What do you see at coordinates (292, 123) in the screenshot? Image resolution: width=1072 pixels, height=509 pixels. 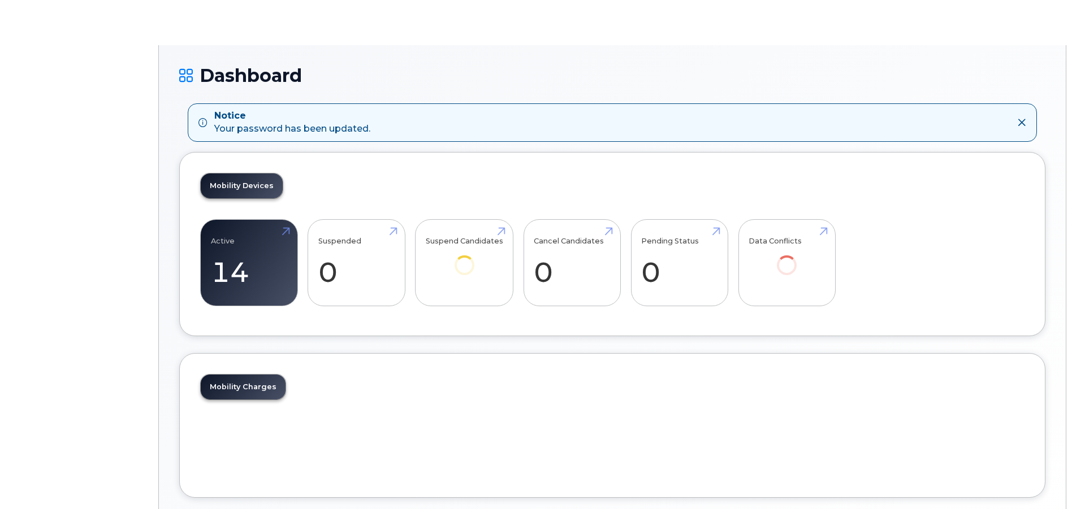 I see `div: Your password has been updated.` at bounding box center [292, 123].